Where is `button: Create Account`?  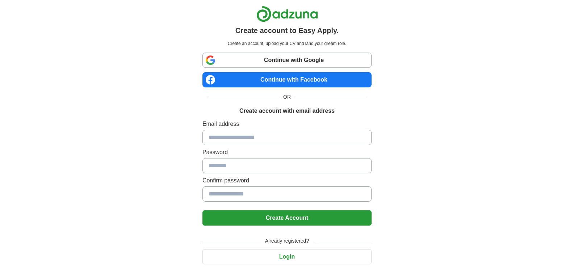 button: Create Account is located at coordinates (287, 218).